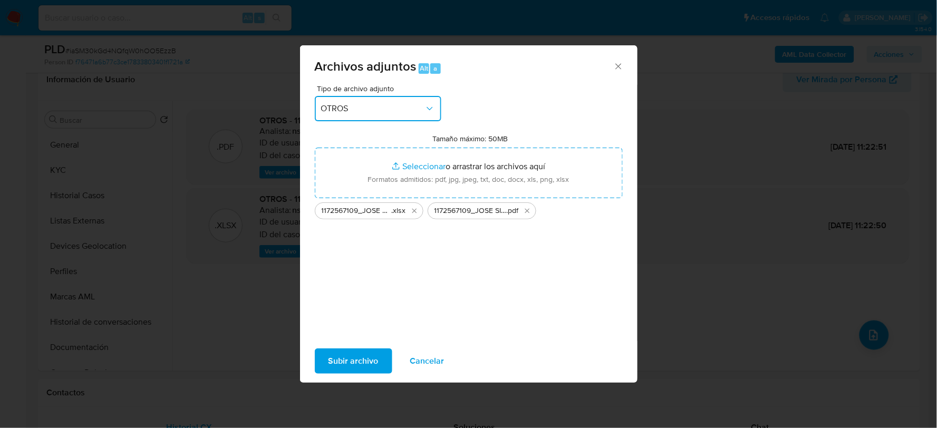  Describe the element at coordinates (424, 68) in the screenshot. I see `span: Alt` at that location.